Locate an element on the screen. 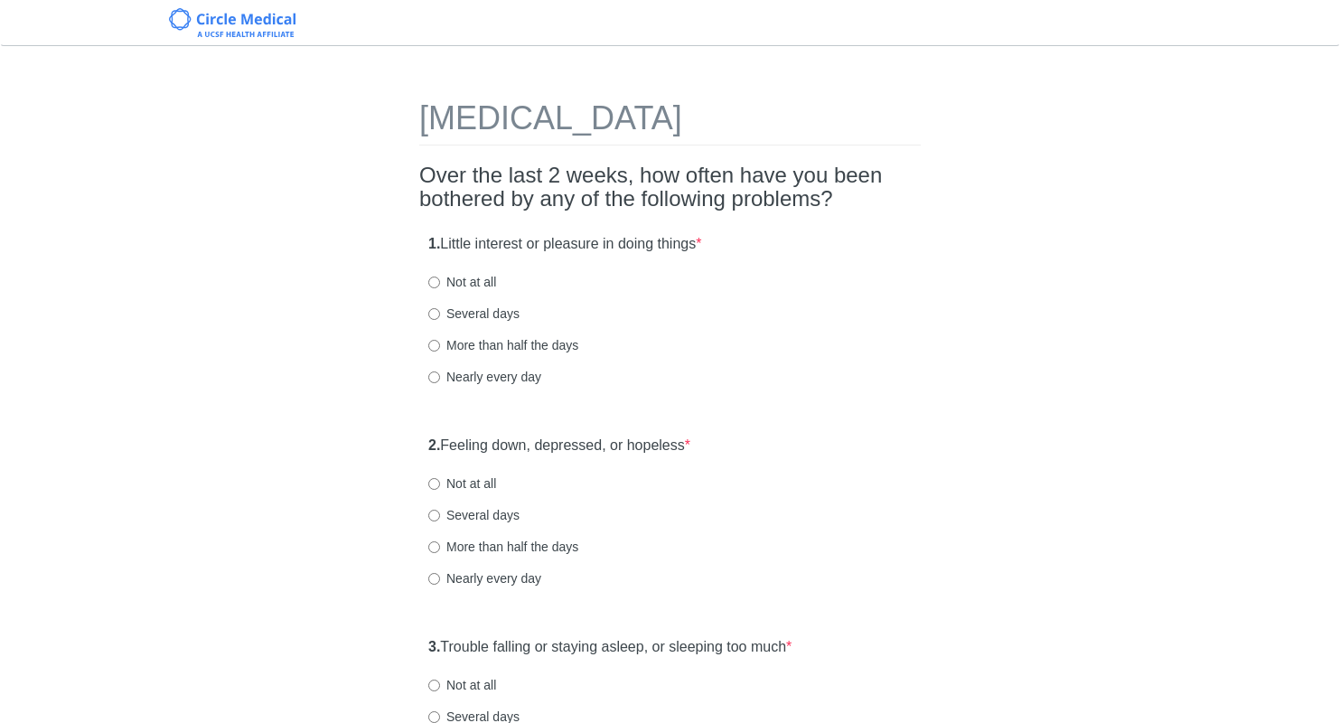 The height and width of the screenshot is (723, 1340). label: Little interest or pleasure in doing things is located at coordinates (565, 244).